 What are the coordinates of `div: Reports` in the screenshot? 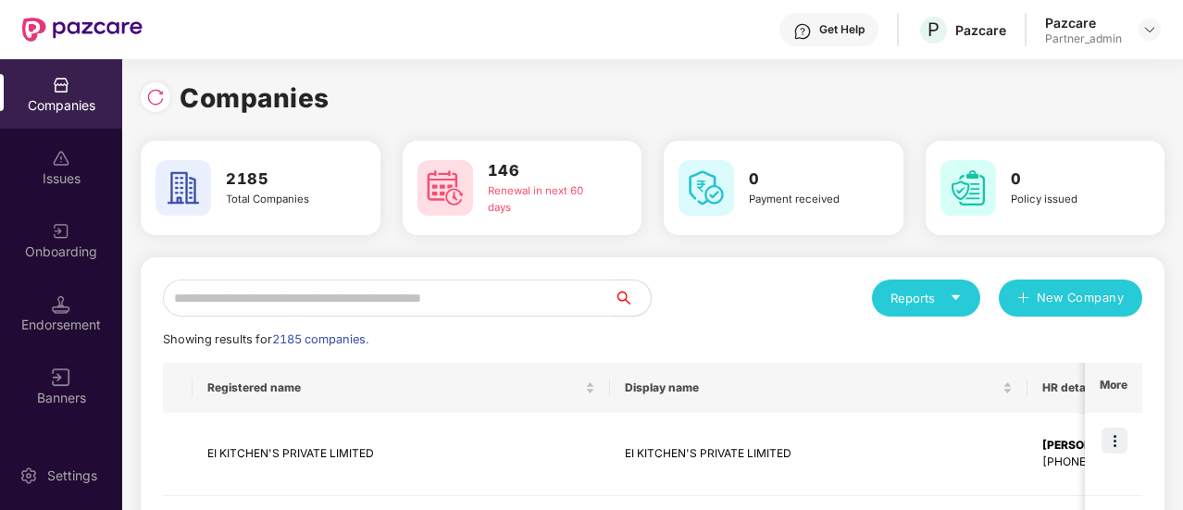 It's located at (926, 298).